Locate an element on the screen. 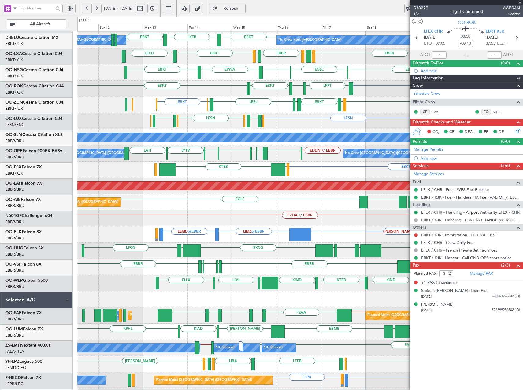 The image size is (523, 390). span: (2/3) is located at coordinates (505, 265).